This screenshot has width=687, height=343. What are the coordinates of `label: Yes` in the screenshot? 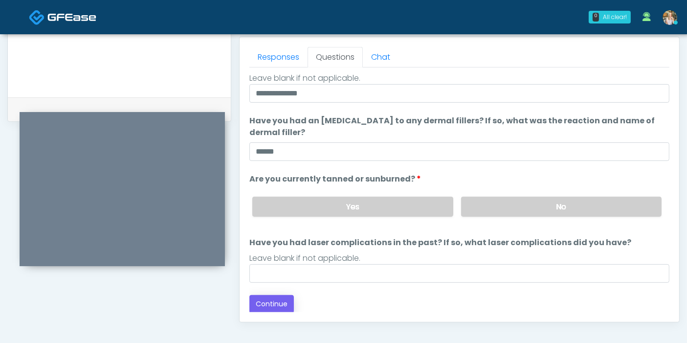 It's located at (352, 206).